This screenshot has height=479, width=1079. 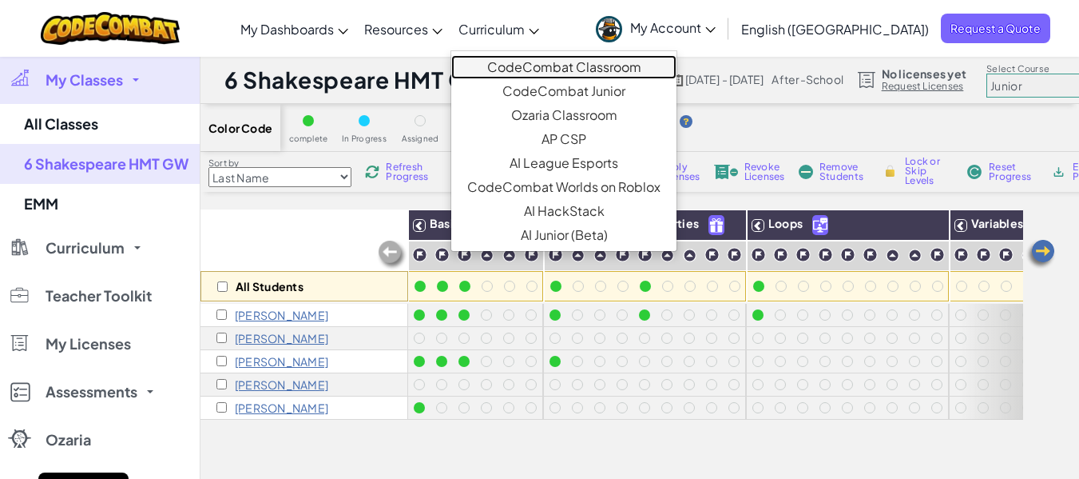 I want to click on label: Sort by, so click(x=280, y=163).